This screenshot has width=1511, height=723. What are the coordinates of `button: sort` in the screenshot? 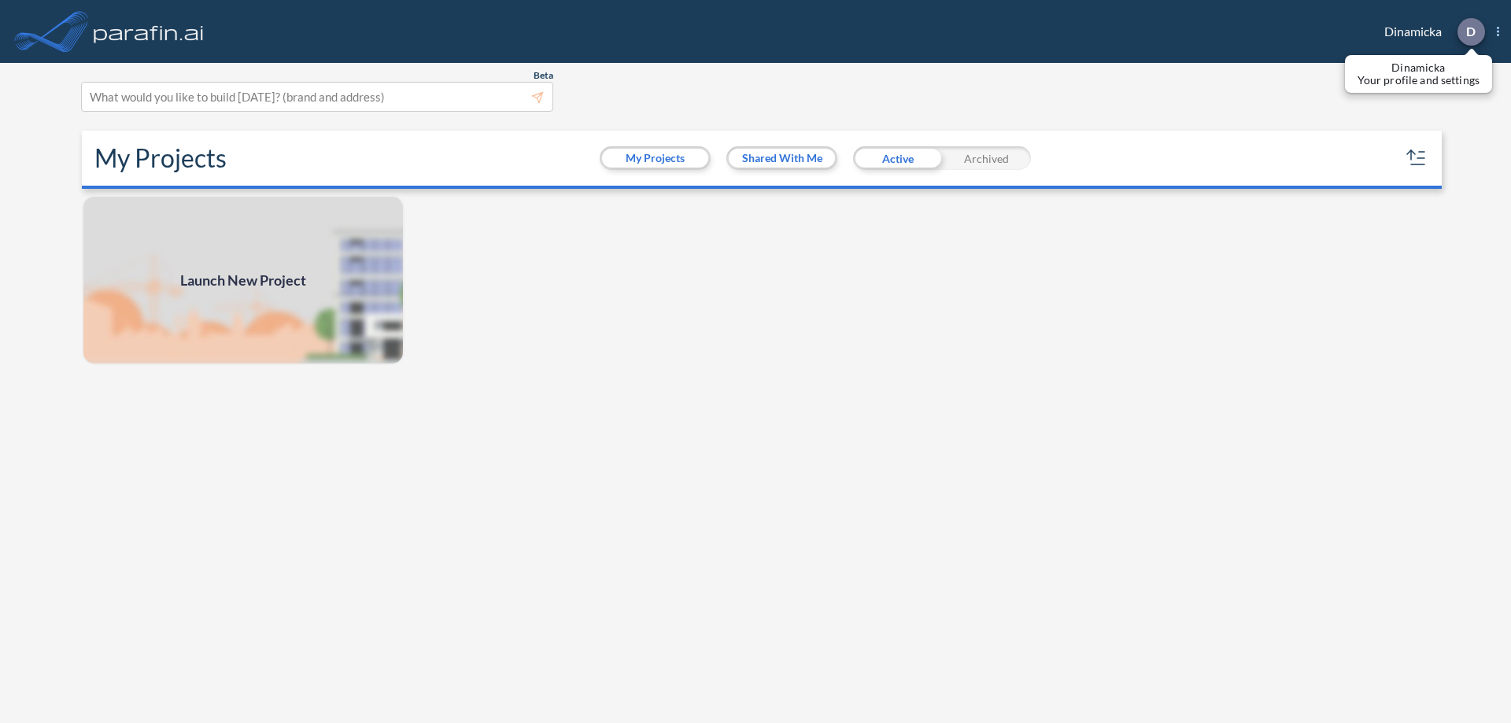 It's located at (1416, 158).